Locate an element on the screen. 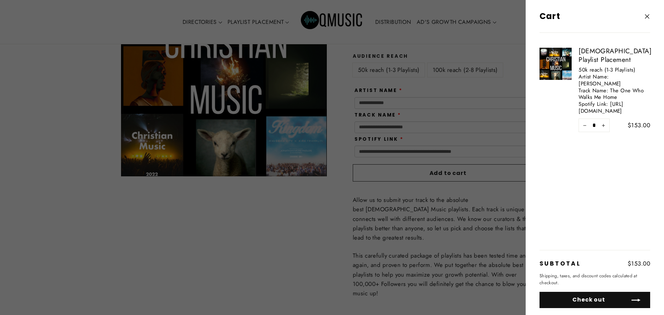 This screenshot has height=315, width=664. p: $153.00 is located at coordinates (623, 264).